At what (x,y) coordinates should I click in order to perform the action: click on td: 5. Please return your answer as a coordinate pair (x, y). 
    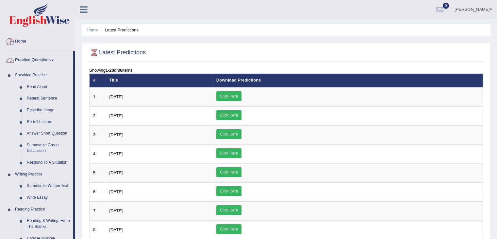
    Looking at the image, I should click on (98, 173).